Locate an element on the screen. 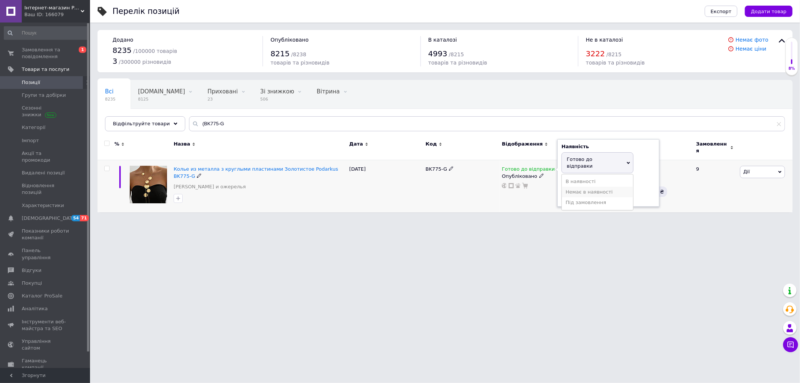 This screenshot has width=800, height=383. span: В каталозі is located at coordinates (443, 40).